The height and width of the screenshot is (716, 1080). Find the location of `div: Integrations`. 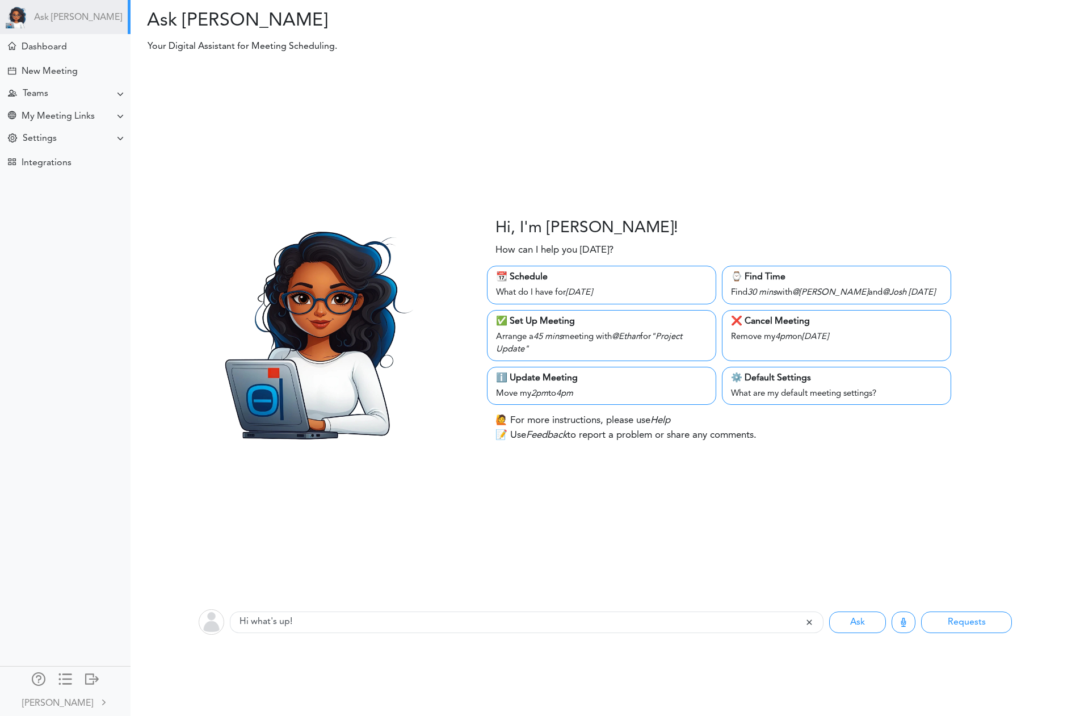

div: Integrations is located at coordinates (47, 163).